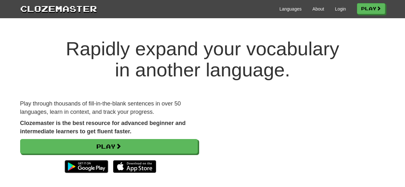 The height and width of the screenshot is (187, 405). I want to click on a: Login, so click(340, 9).